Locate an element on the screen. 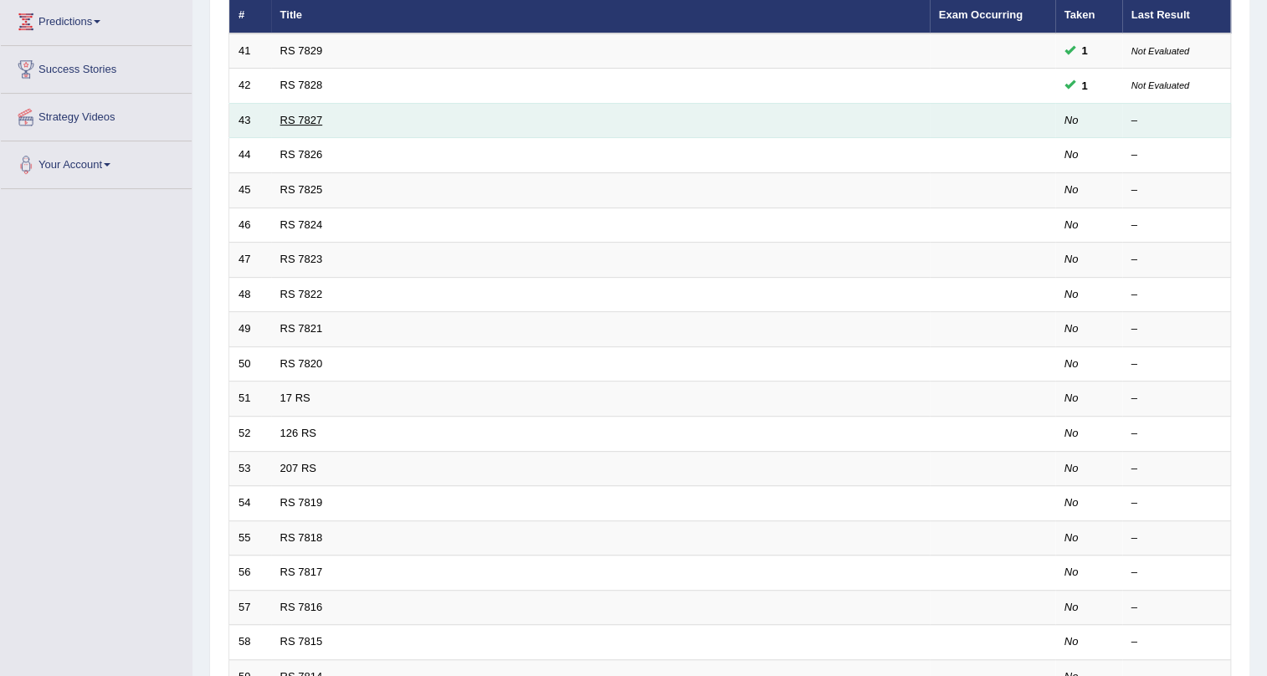  a: RS 7819 is located at coordinates (301, 502).